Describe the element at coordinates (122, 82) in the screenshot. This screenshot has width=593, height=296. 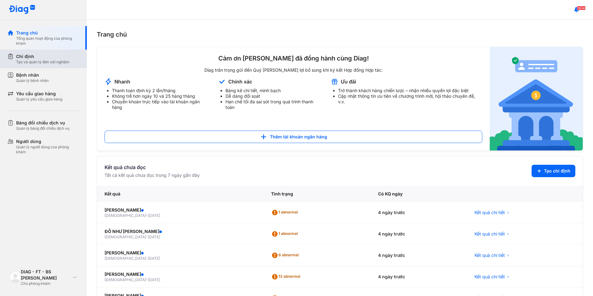
I see `div: Nhanh` at that location.